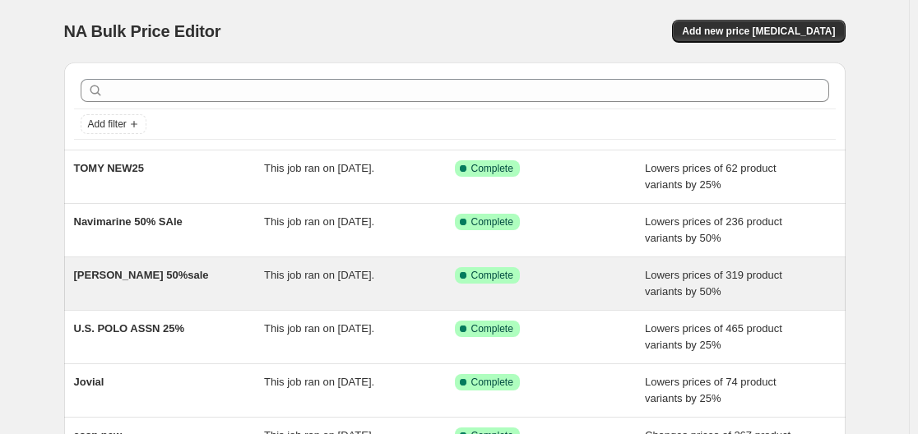  I want to click on span: U.S. POLO ASSN 25%, so click(129, 328).